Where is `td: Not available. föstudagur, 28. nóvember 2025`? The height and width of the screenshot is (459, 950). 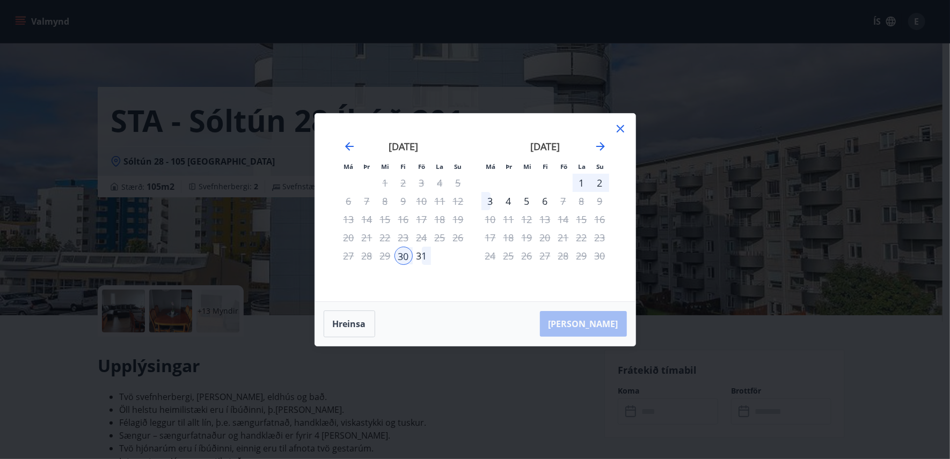 td: Not available. föstudagur, 28. nóvember 2025 is located at coordinates (563, 256).